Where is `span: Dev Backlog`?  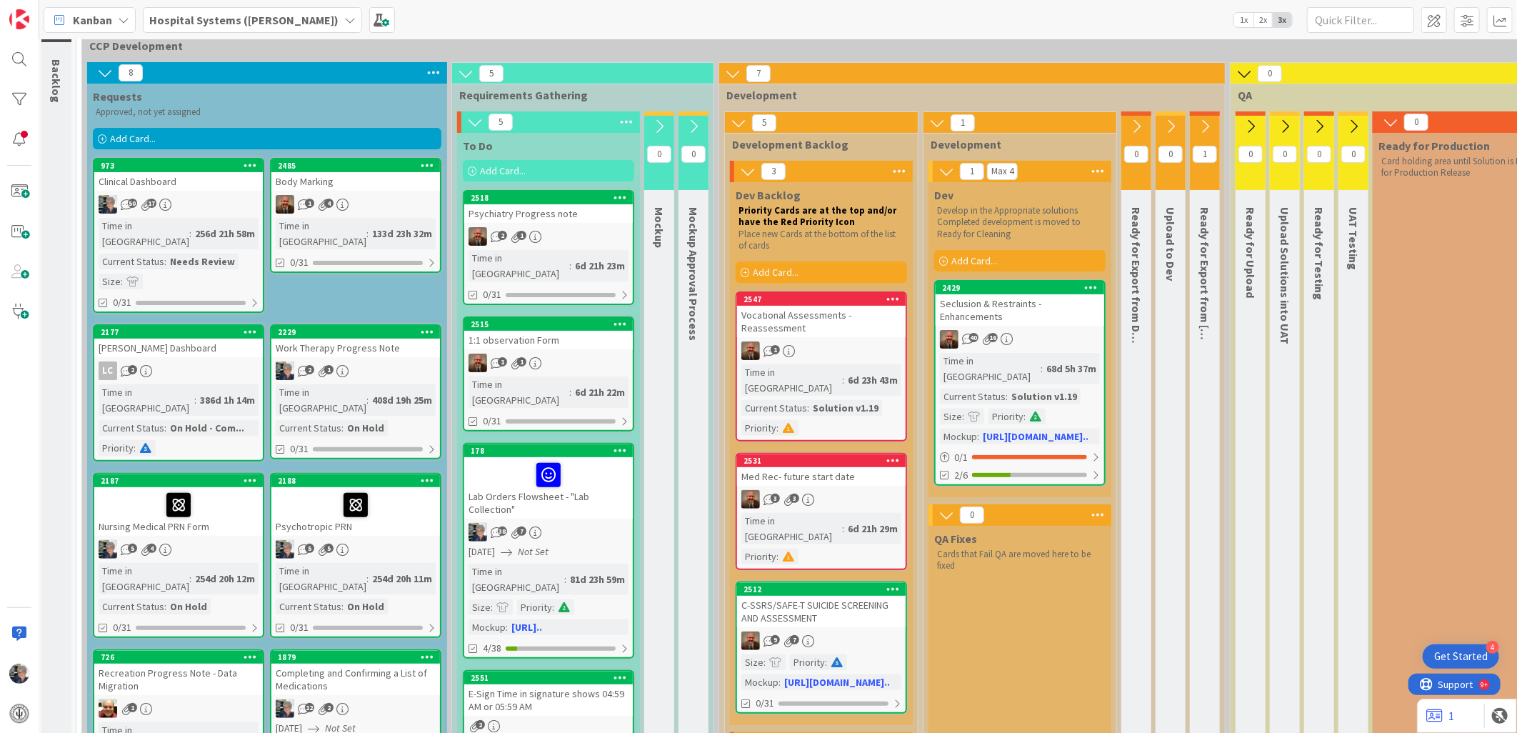
span: Dev Backlog is located at coordinates (768, 195).